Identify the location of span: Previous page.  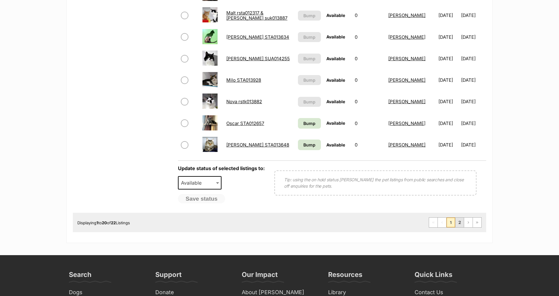
(442, 222).